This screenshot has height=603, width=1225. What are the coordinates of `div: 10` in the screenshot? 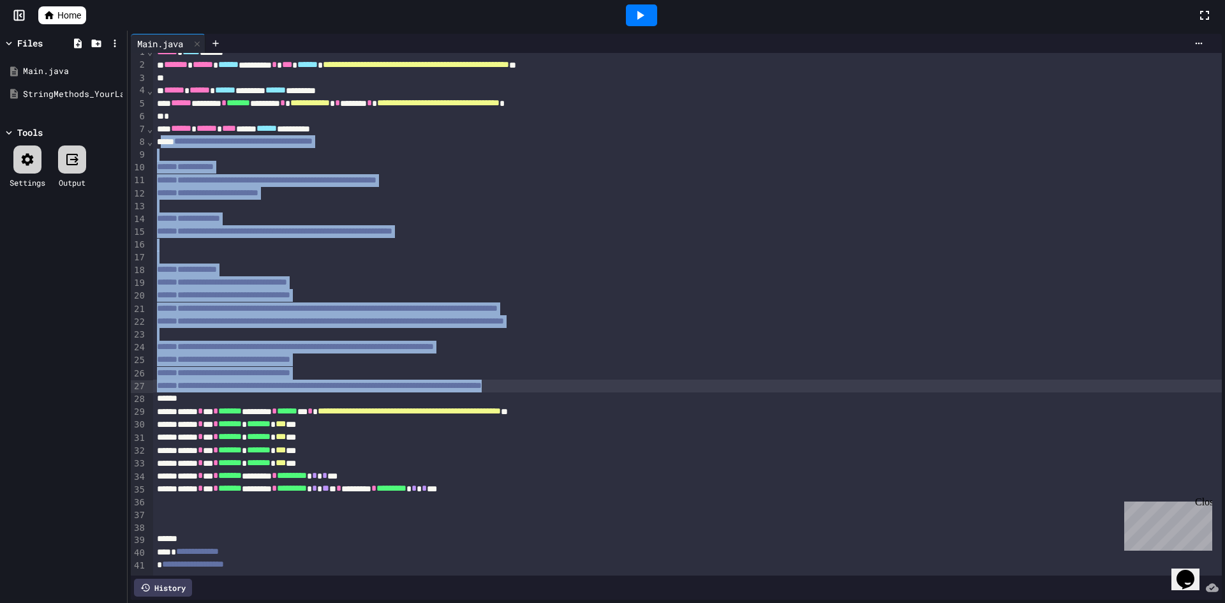 It's located at (138, 168).